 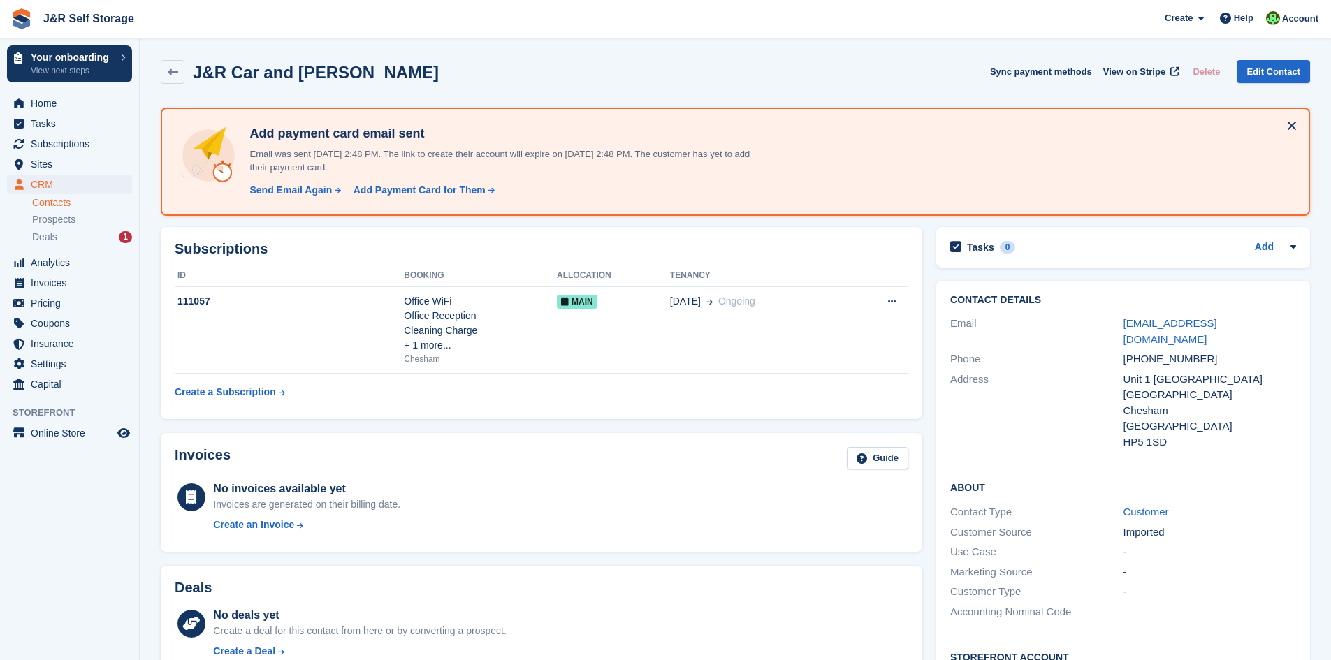 I want to click on div: 111057, so click(x=289, y=301).